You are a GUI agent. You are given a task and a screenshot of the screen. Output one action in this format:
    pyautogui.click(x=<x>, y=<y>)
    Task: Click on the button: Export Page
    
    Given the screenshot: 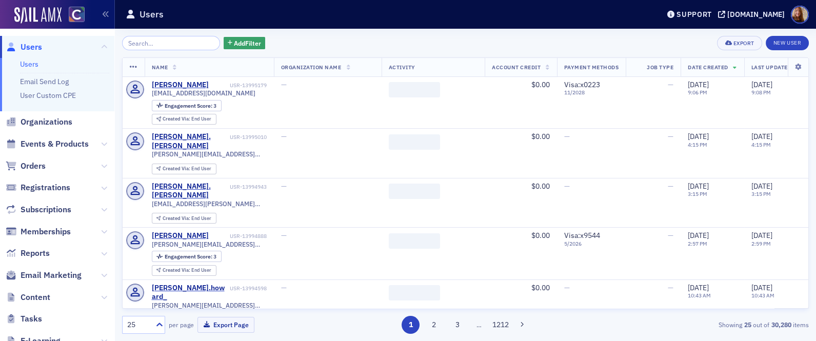 What is the action you would take?
    pyautogui.click(x=226, y=325)
    